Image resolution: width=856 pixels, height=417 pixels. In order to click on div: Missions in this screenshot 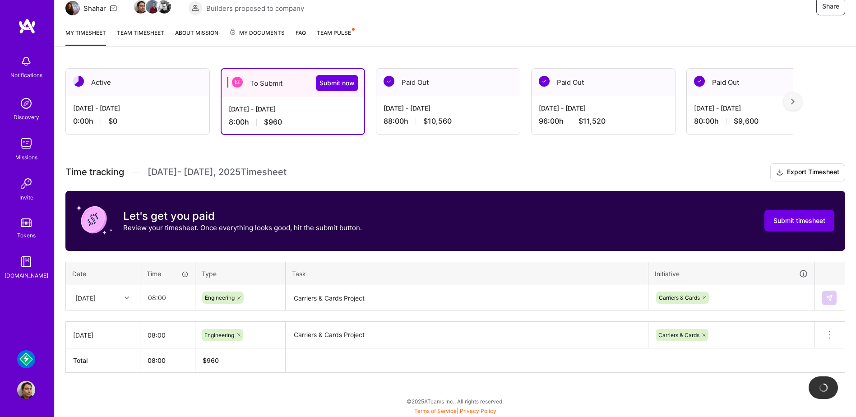, I will do `click(26, 157)`.